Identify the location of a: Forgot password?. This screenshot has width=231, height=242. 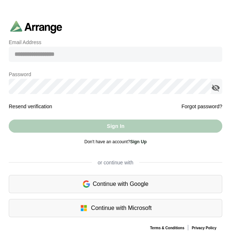
(202, 107).